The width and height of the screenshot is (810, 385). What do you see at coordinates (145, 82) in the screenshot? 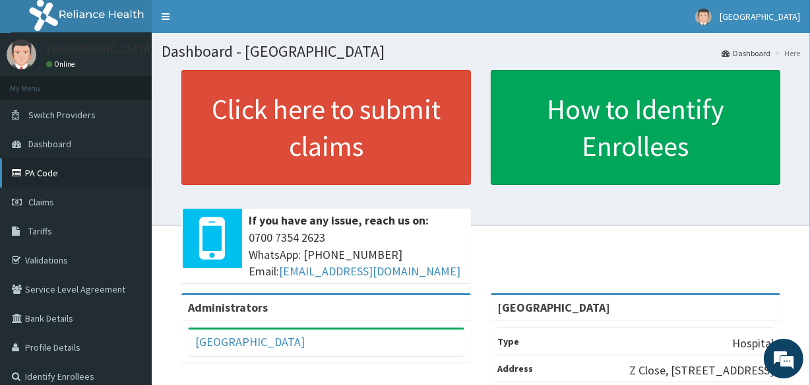
I see `div: Chat with us now` at bounding box center [145, 82].